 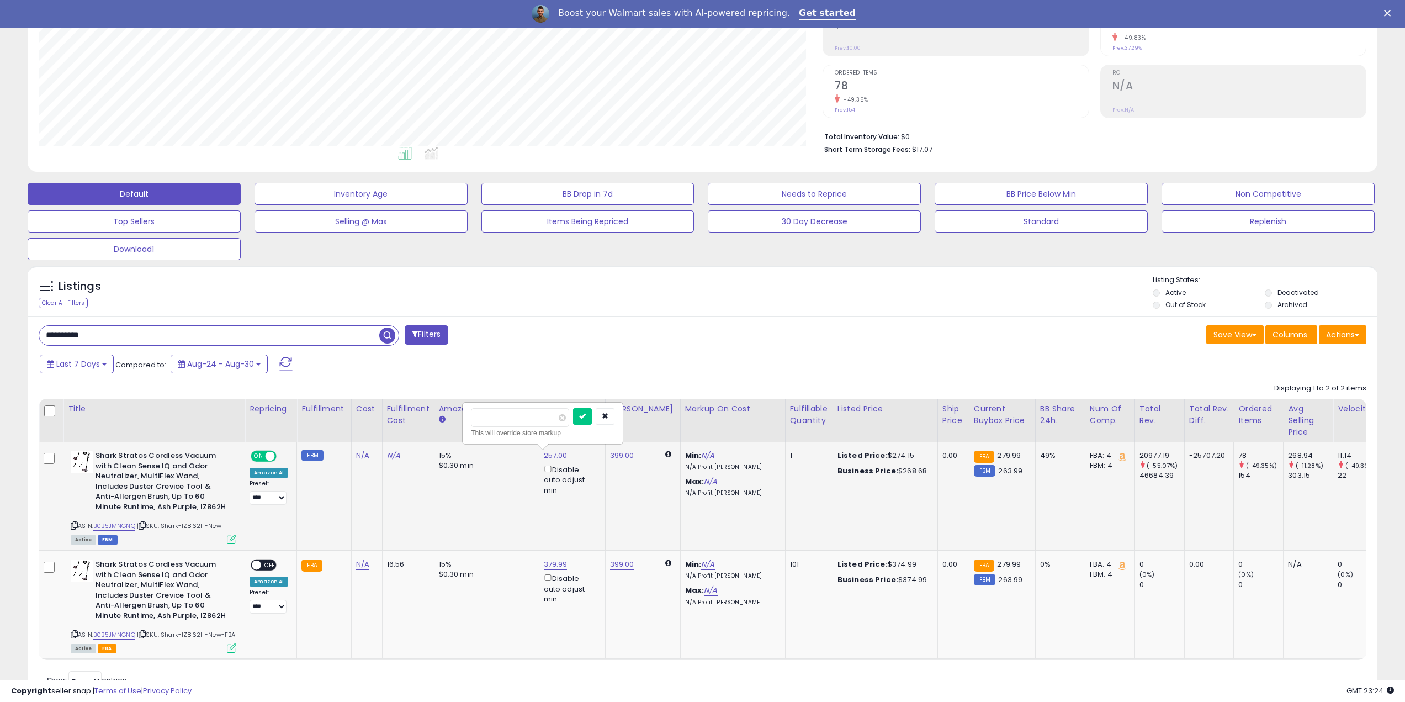 I want to click on p: Listing States:, so click(x=1265, y=280).